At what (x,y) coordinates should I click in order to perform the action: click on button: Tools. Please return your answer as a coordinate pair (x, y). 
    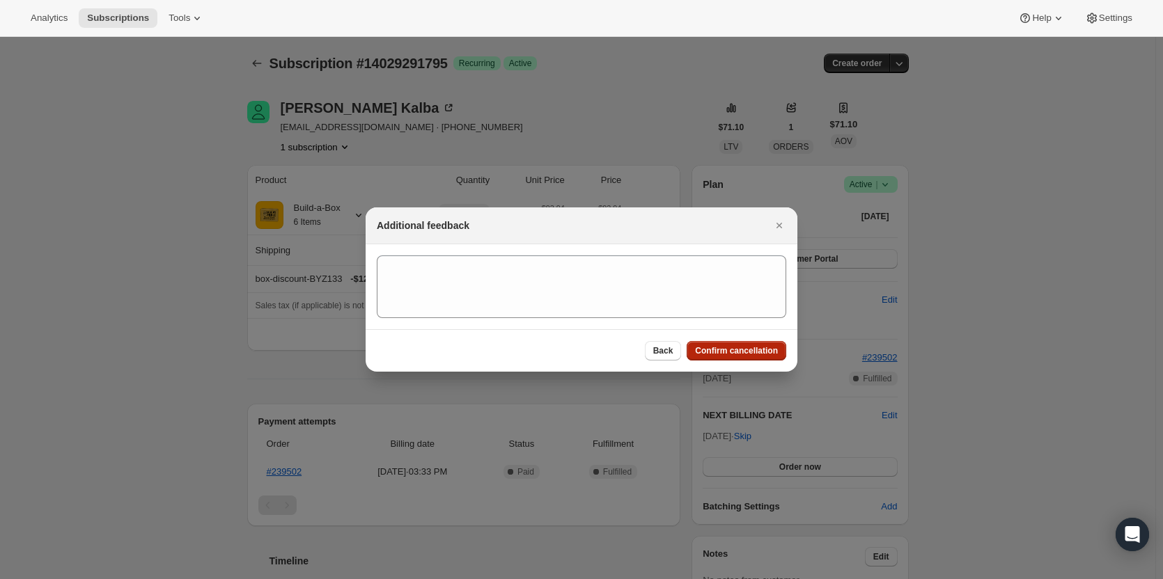
    Looking at the image, I should click on (186, 18).